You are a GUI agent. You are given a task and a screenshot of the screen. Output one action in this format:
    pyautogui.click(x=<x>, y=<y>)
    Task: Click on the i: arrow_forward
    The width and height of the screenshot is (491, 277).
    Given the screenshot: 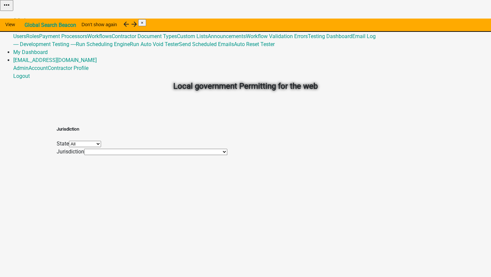 What is the action you would take?
    pyautogui.click(x=134, y=24)
    